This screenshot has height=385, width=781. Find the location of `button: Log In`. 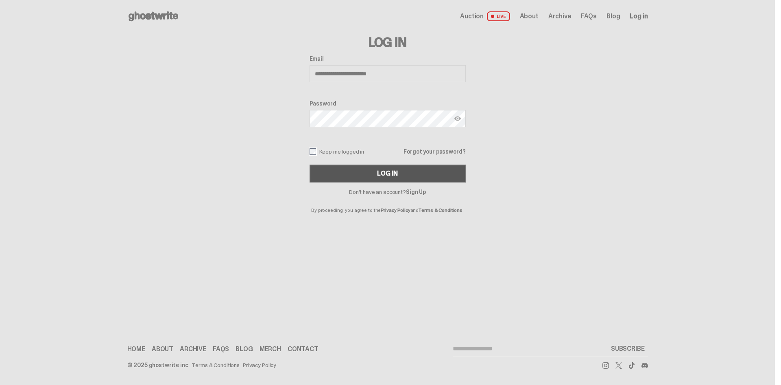

button: Log In is located at coordinates (388, 173).